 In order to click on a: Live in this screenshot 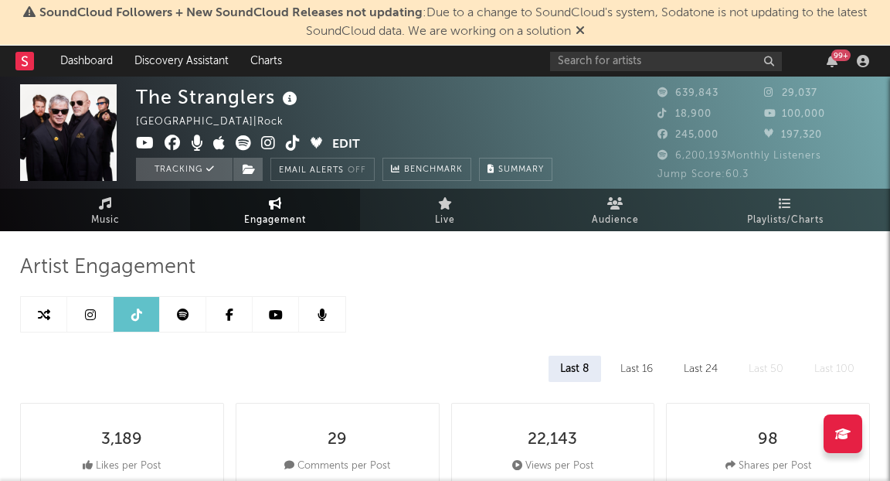, I will do `click(445, 209)`.